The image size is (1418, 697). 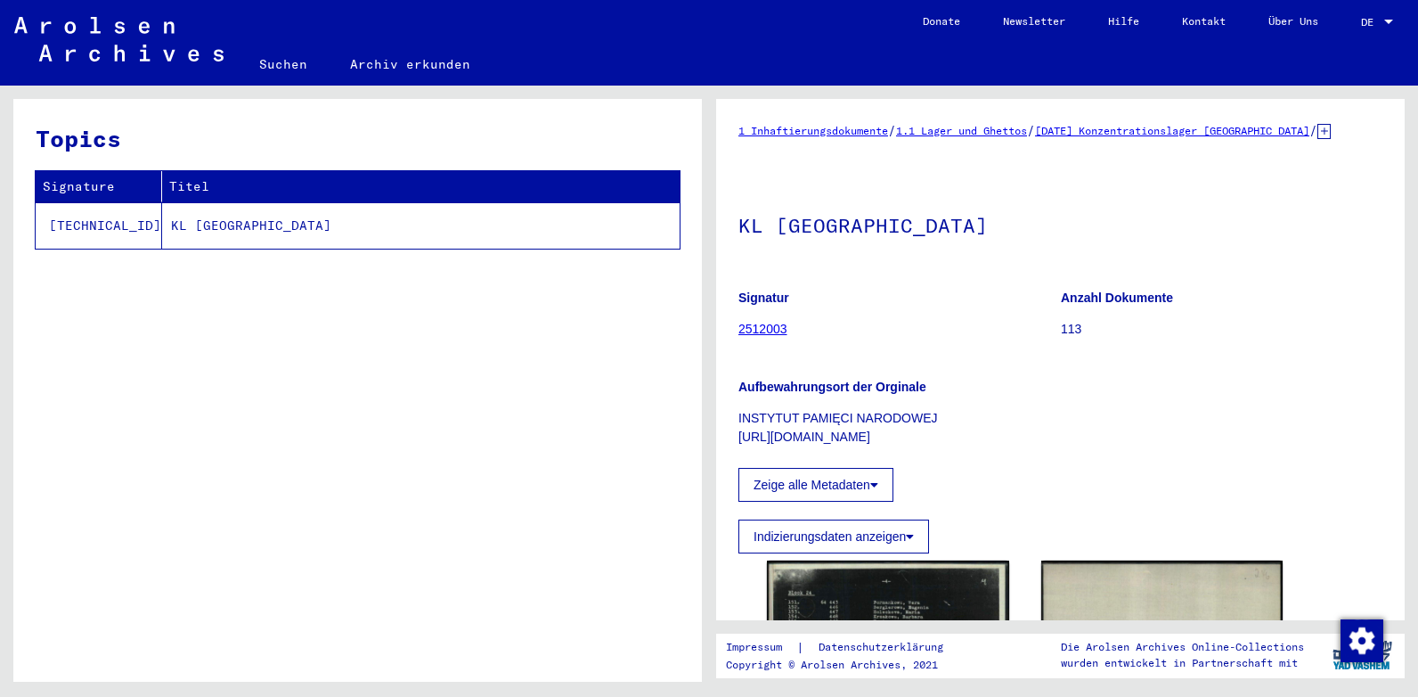 What do you see at coordinates (764, 298) in the screenshot?
I see `b: Signatur` at bounding box center [764, 298].